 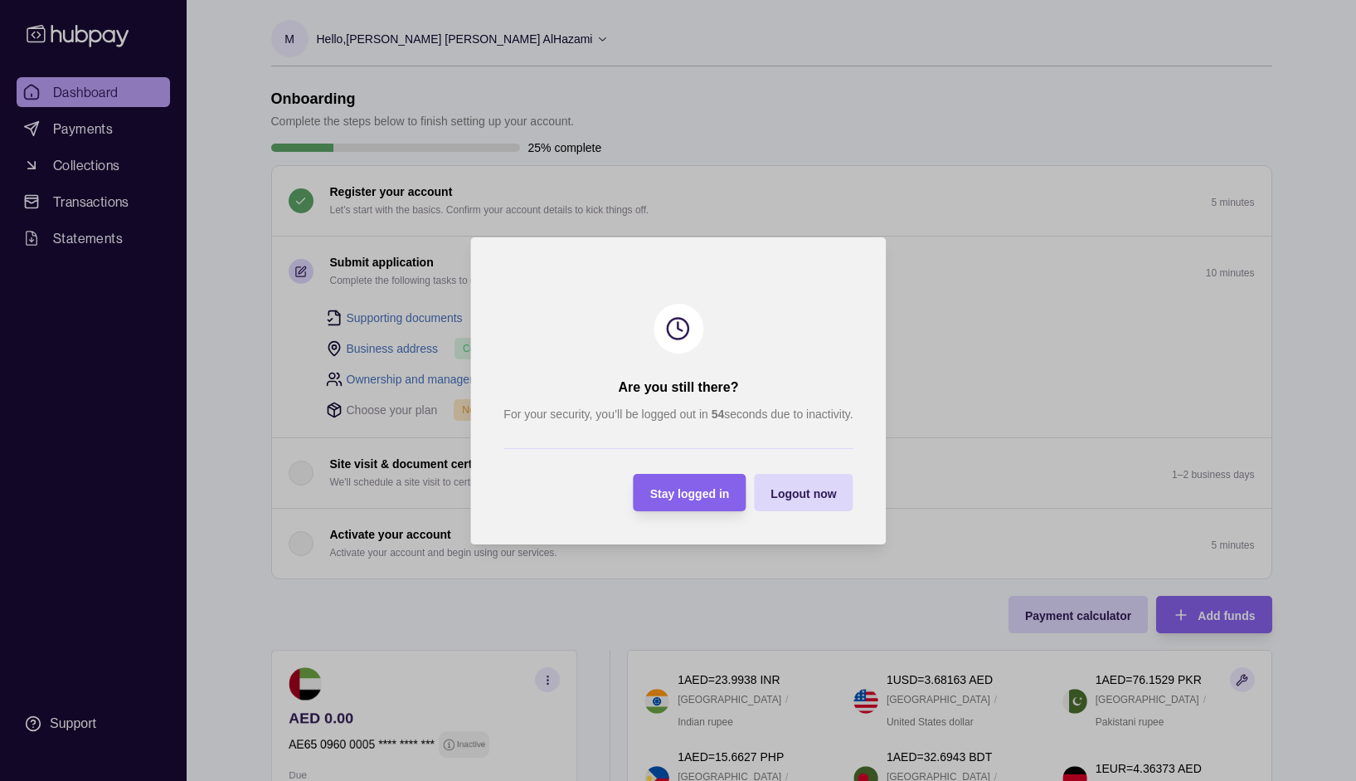 What do you see at coordinates (803, 492) in the screenshot?
I see `button: Logout now` at bounding box center [803, 492].